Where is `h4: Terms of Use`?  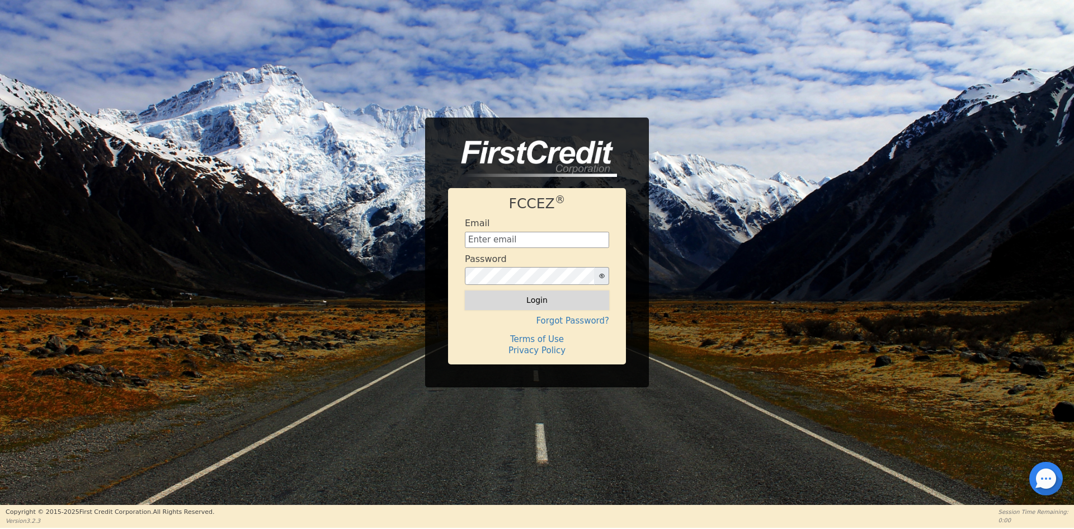 h4: Terms of Use is located at coordinates (537, 339).